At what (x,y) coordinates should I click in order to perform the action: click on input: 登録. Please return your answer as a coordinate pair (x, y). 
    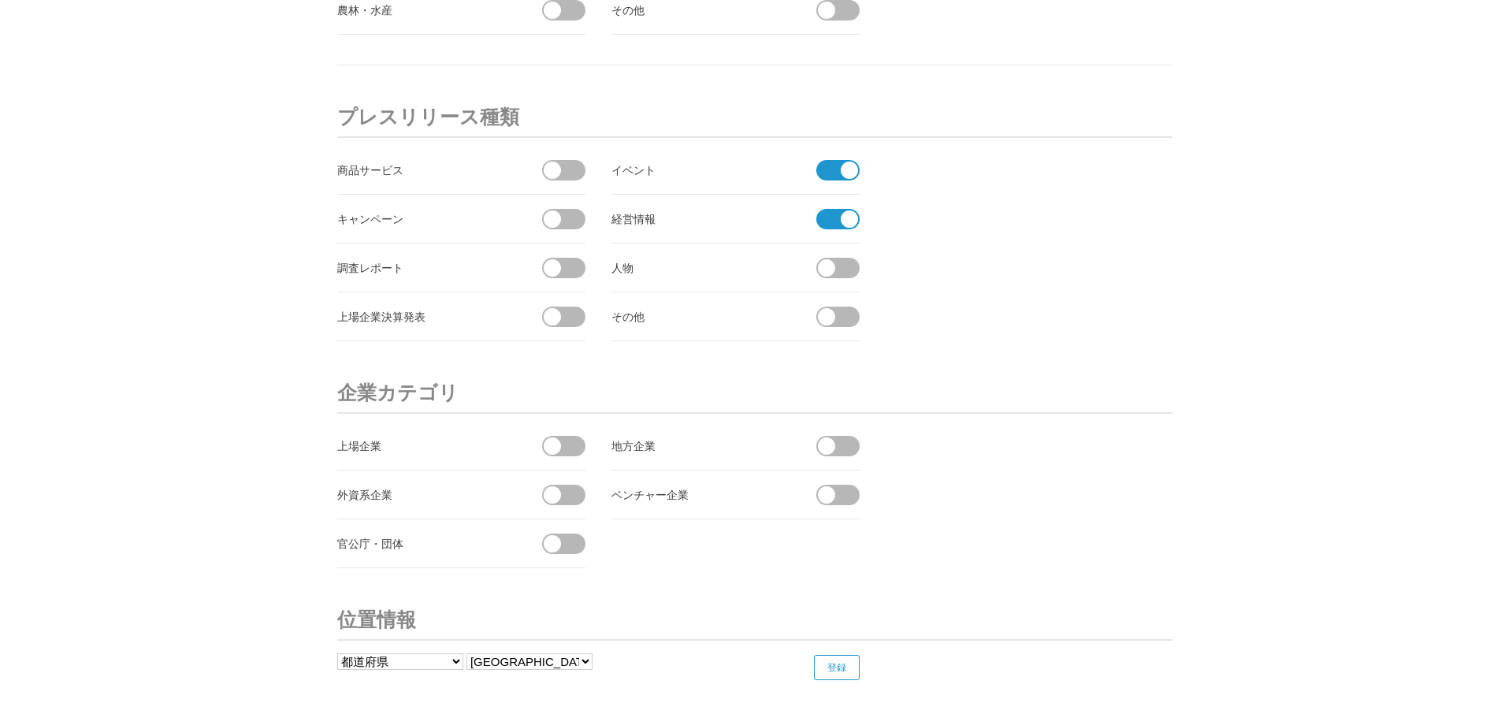
    Looking at the image, I should click on (837, 667).